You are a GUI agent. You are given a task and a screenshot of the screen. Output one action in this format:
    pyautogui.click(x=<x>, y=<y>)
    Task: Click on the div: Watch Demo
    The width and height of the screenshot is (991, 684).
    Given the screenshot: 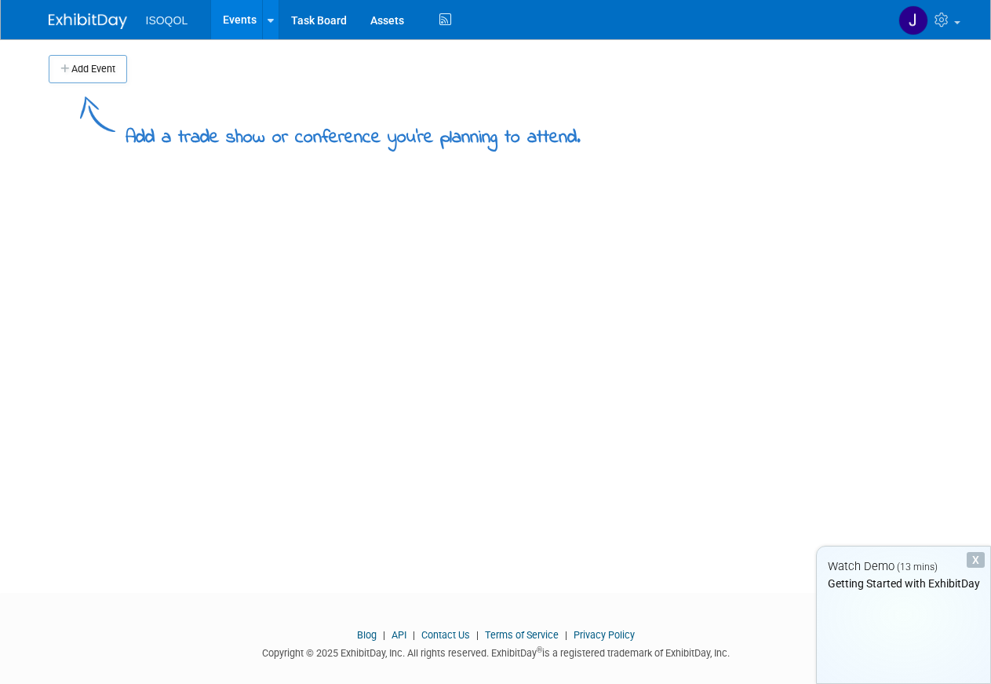 What is the action you would take?
    pyautogui.click(x=903, y=566)
    